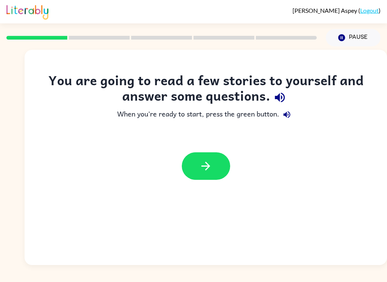  What do you see at coordinates (27, 11) in the screenshot?
I see `img: Literably` at bounding box center [27, 11].